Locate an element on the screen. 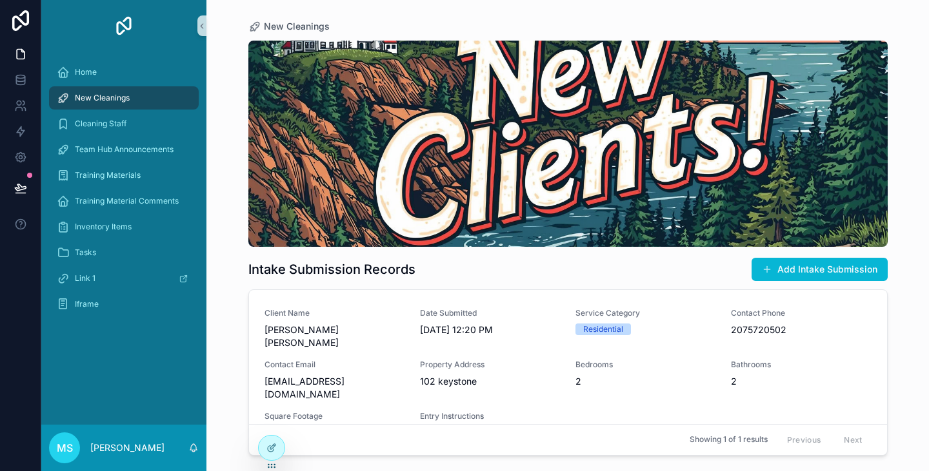 Image resolution: width=929 pixels, height=471 pixels. span: Service Category is located at coordinates (645, 313).